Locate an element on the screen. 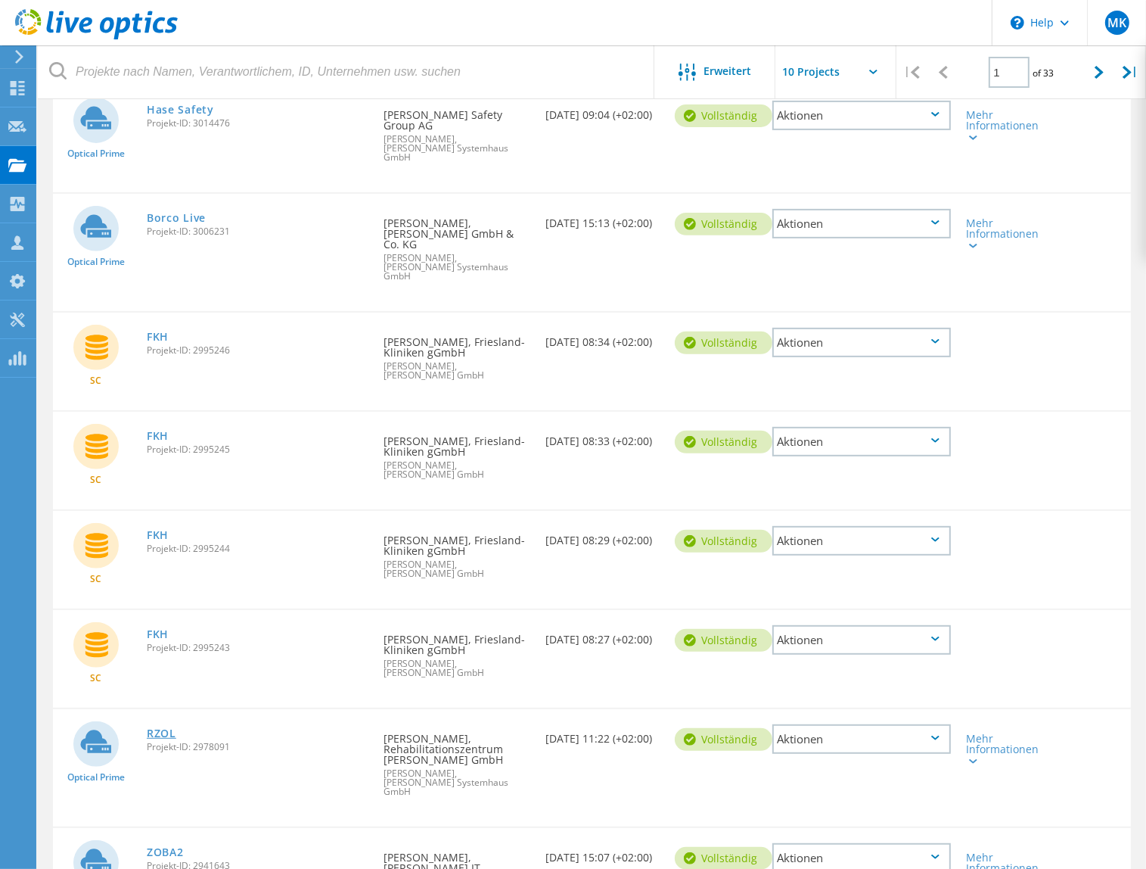 This screenshot has height=869, width=1146. span: Projekt-ID: 3006231 is located at coordinates (258, 232).